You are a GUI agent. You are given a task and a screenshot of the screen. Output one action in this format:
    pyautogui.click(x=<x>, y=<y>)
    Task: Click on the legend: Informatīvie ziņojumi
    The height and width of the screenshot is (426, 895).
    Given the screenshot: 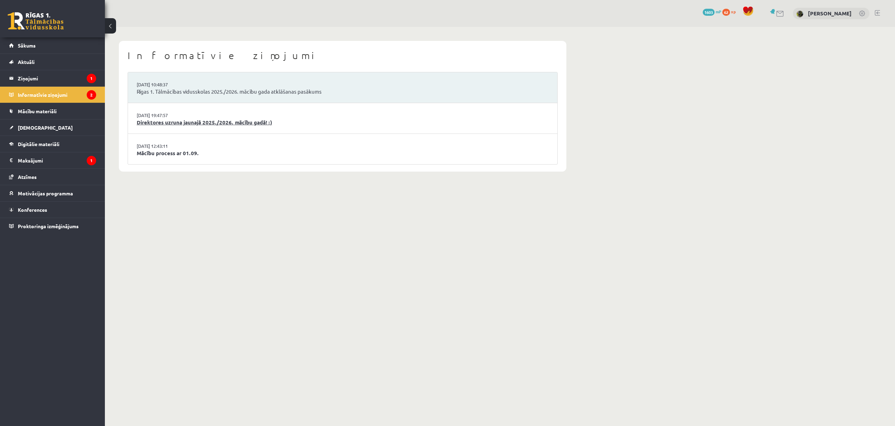 What is the action you would take?
    pyautogui.click(x=57, y=95)
    